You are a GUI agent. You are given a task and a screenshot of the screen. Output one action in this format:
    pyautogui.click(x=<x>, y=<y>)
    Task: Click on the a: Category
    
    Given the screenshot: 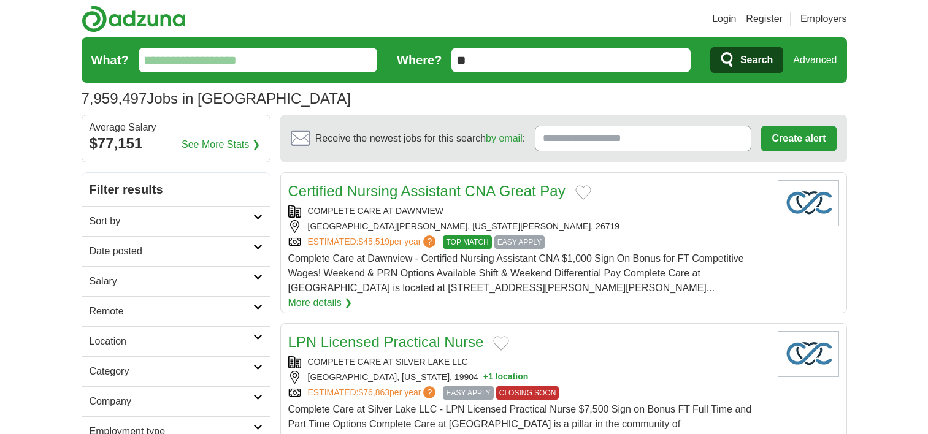 What is the action you would take?
    pyautogui.click(x=176, y=371)
    